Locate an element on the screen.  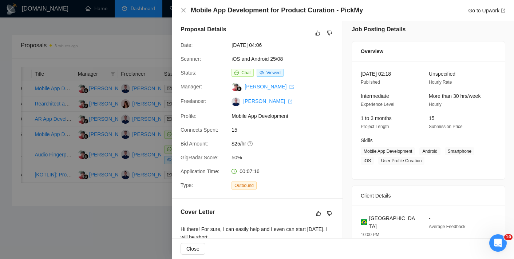
a: iOS and Android 25/08 is located at coordinates (257, 59).